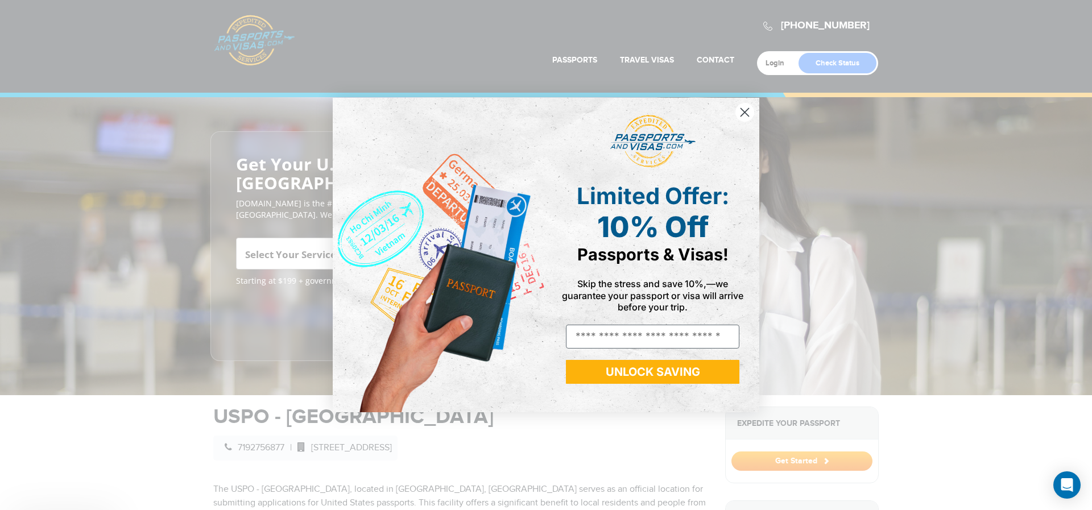 This screenshot has width=1092, height=510. What do you see at coordinates (653, 196) in the screenshot?
I see `span: Limited Offer:` at bounding box center [653, 196].